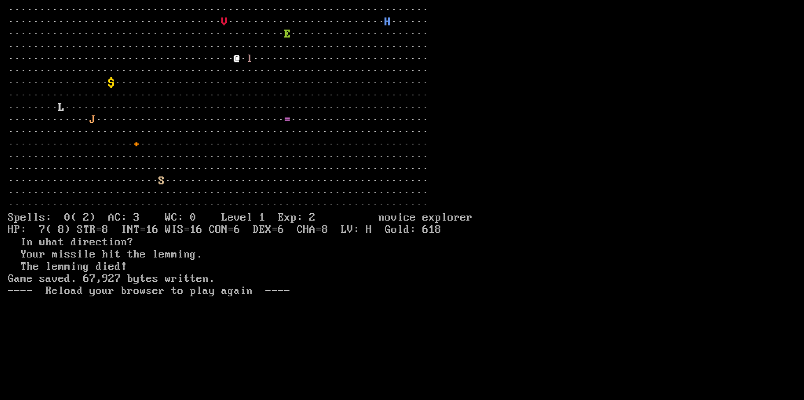 This screenshot has width=804, height=400. What do you see at coordinates (162, 181) in the screenshot?
I see `font: S` at bounding box center [162, 181].